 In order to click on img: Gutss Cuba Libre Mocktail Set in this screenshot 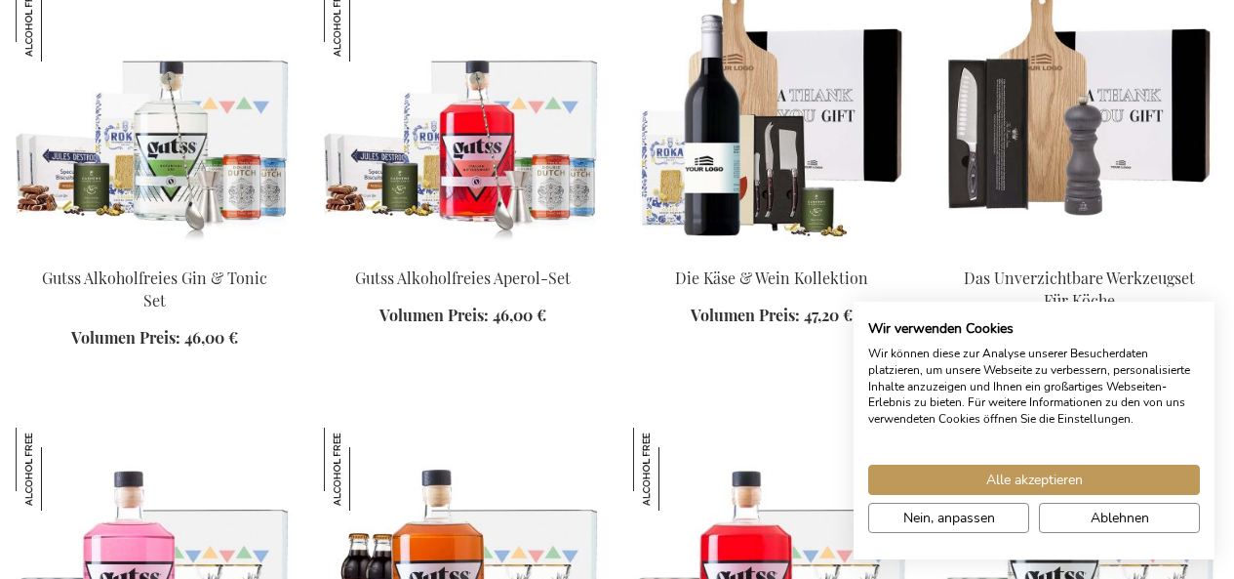, I will do `click(365, 468)`.